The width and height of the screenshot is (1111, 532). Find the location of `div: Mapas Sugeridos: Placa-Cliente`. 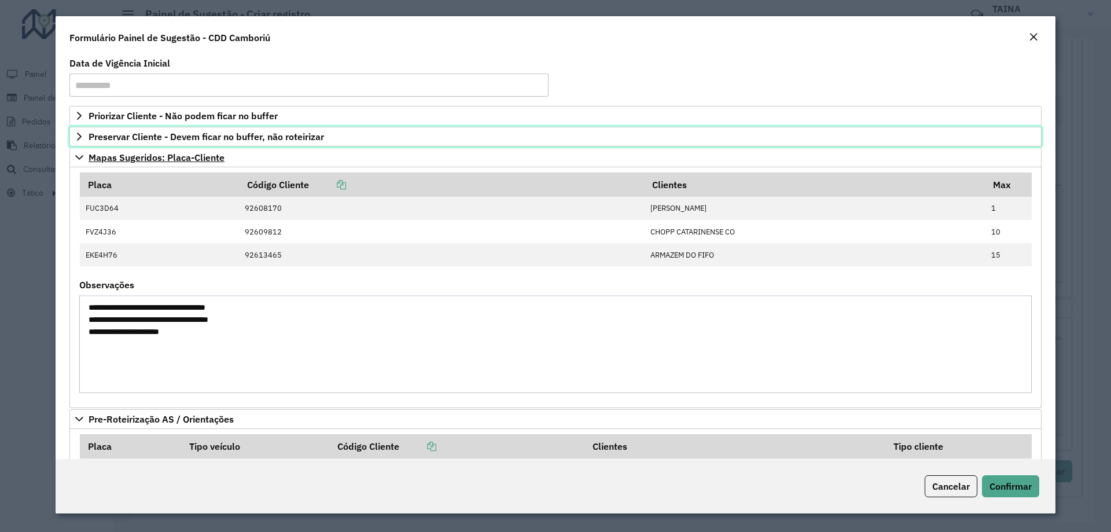

div: Mapas Sugeridos: Placa-Cliente is located at coordinates (556, 288).